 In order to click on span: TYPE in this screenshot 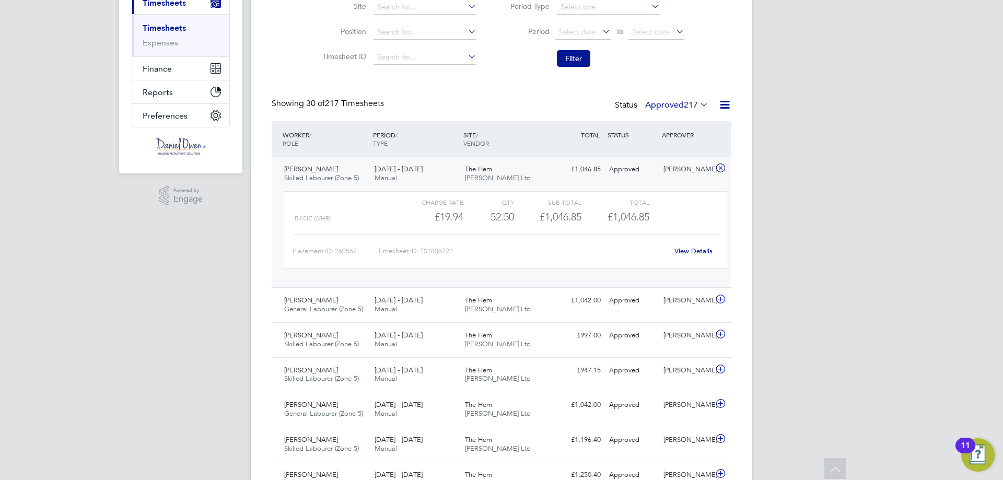, I will do `click(380, 143)`.